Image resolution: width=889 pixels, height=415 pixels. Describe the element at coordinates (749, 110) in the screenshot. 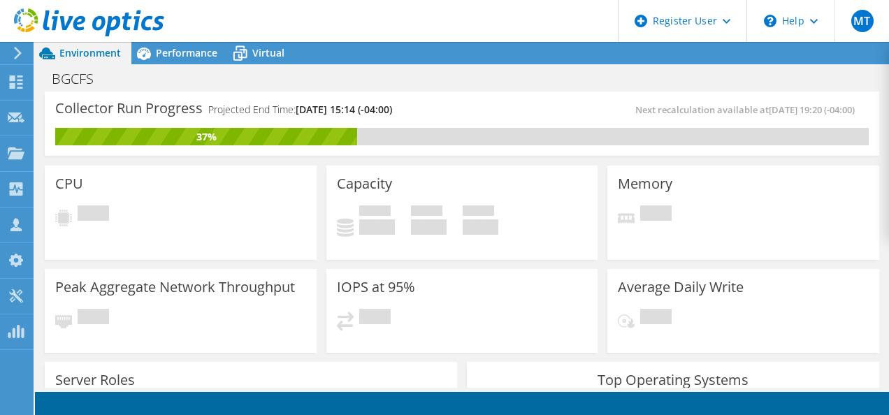

I see `span: Next recalculation available at` at that location.